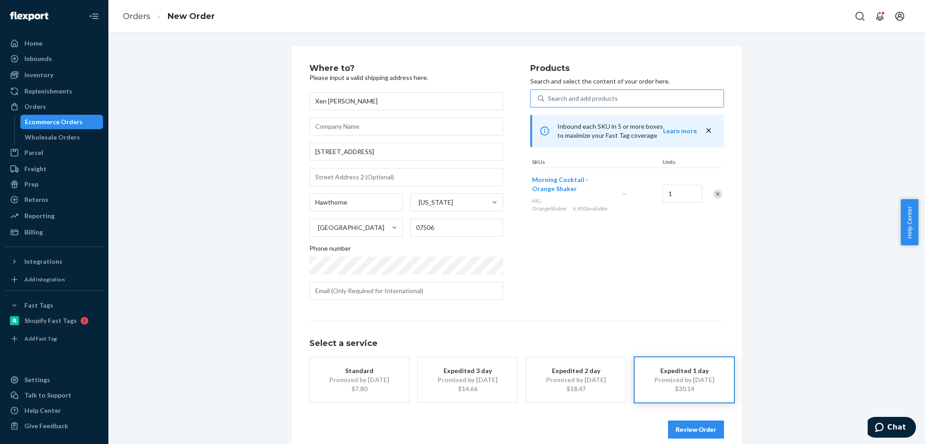 The width and height of the screenshot is (925, 444). I want to click on input: Company Name, so click(406, 127).